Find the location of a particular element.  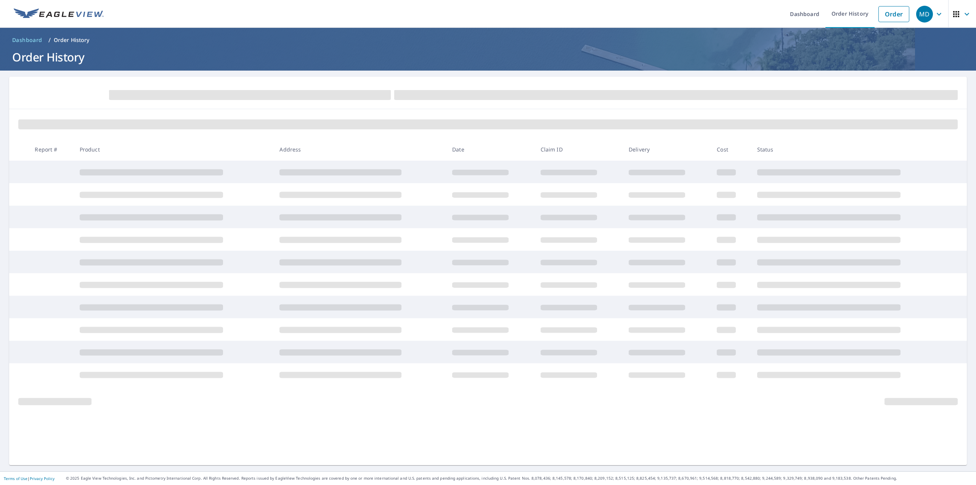

th: Address is located at coordinates (360, 149).